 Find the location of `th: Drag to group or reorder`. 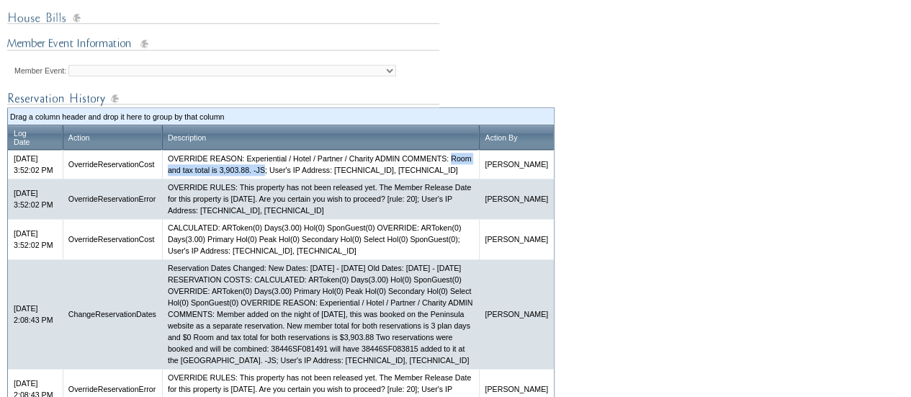

th: Drag to group or reorder is located at coordinates (320, 137).